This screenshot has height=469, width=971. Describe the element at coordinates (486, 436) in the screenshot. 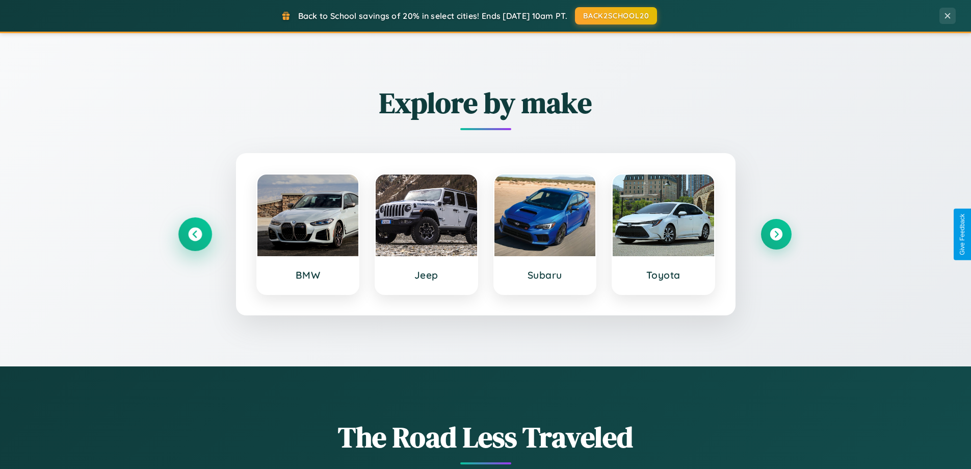

I see `h1: The Road Less Traveled` at that location.